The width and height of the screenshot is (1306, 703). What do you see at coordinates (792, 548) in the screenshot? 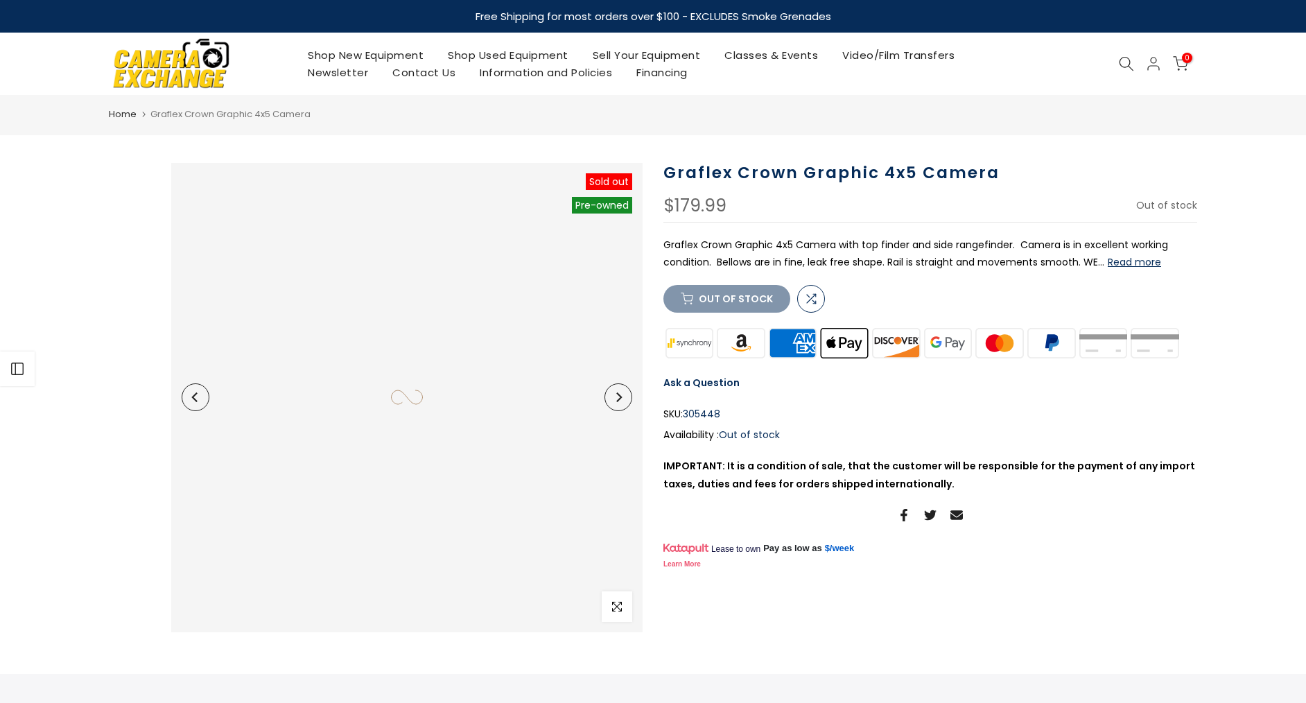
I see `span: Pay as low as` at bounding box center [792, 548].